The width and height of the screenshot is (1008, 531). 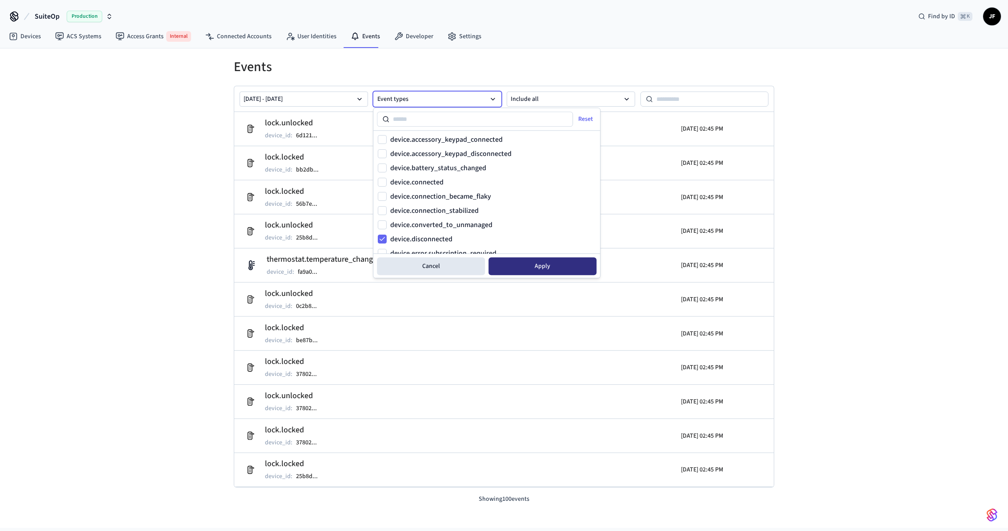 What do you see at coordinates (310, 340) in the screenshot?
I see `button: be87b...` at bounding box center [310, 340].